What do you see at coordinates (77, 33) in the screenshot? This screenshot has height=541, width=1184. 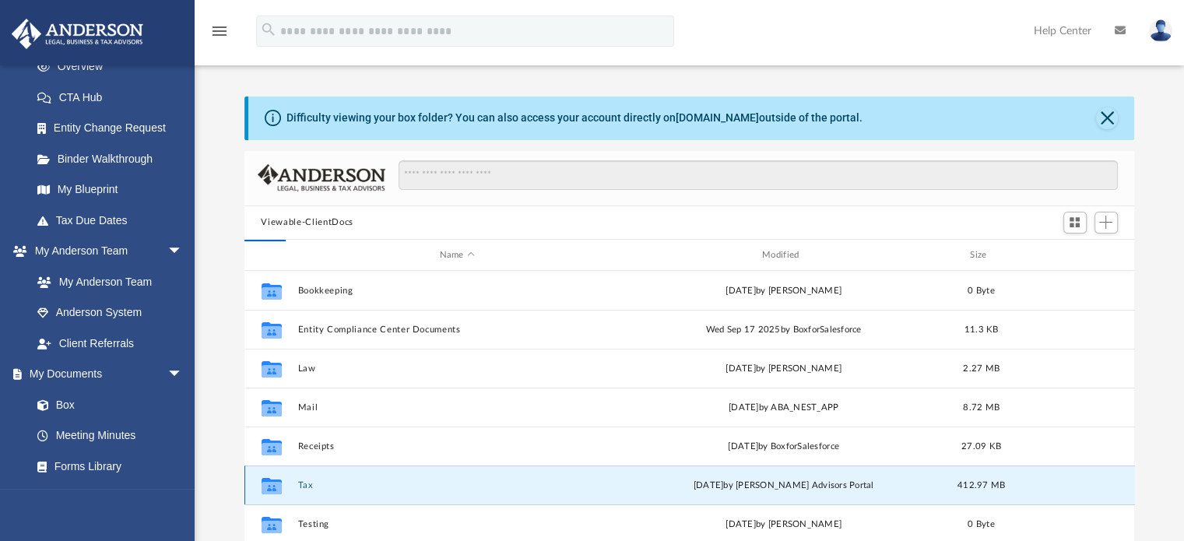 I see `img: Anderson Advisors Platinum Portal` at bounding box center [77, 33].